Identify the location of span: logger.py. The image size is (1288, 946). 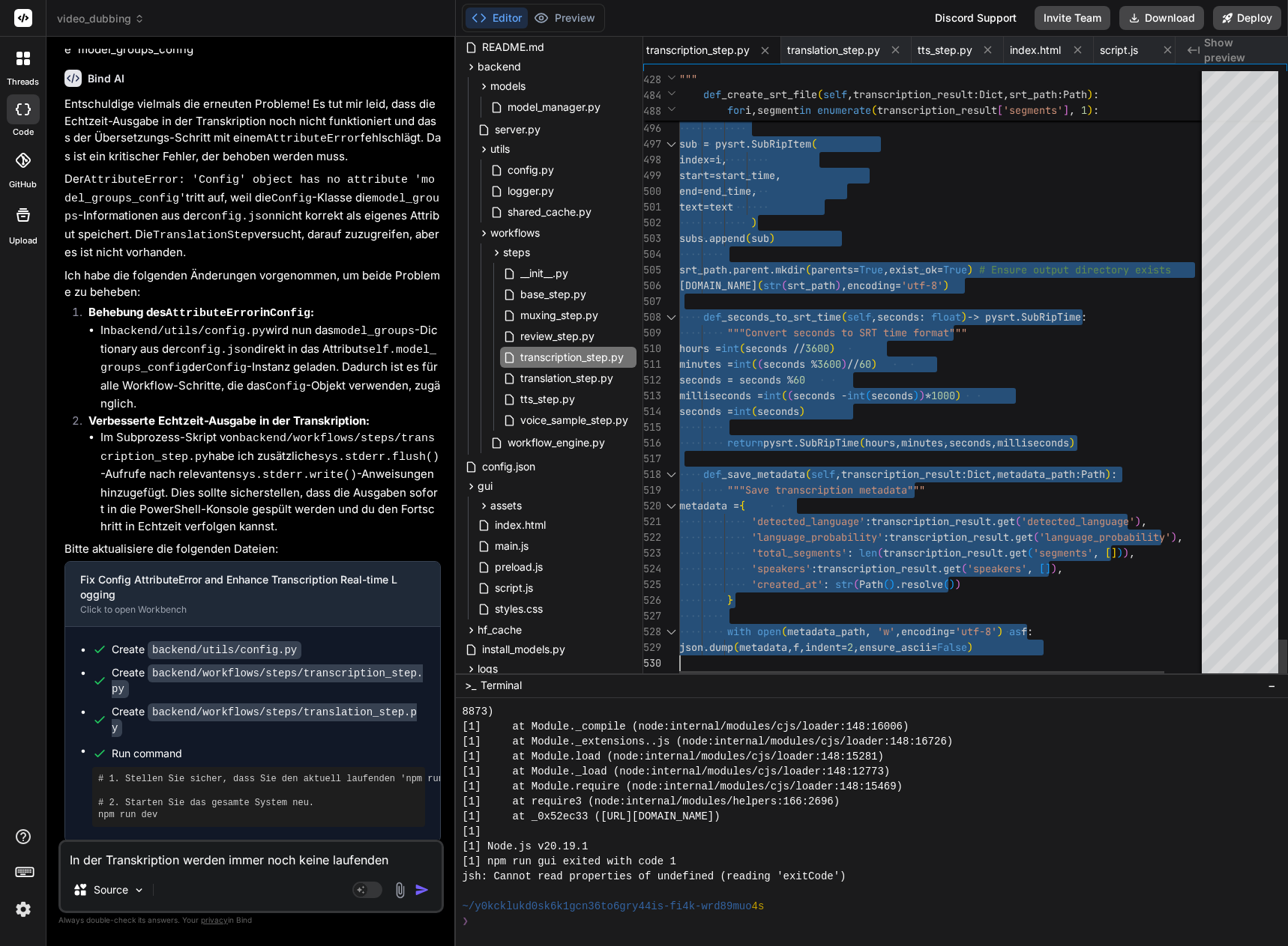
(531, 191).